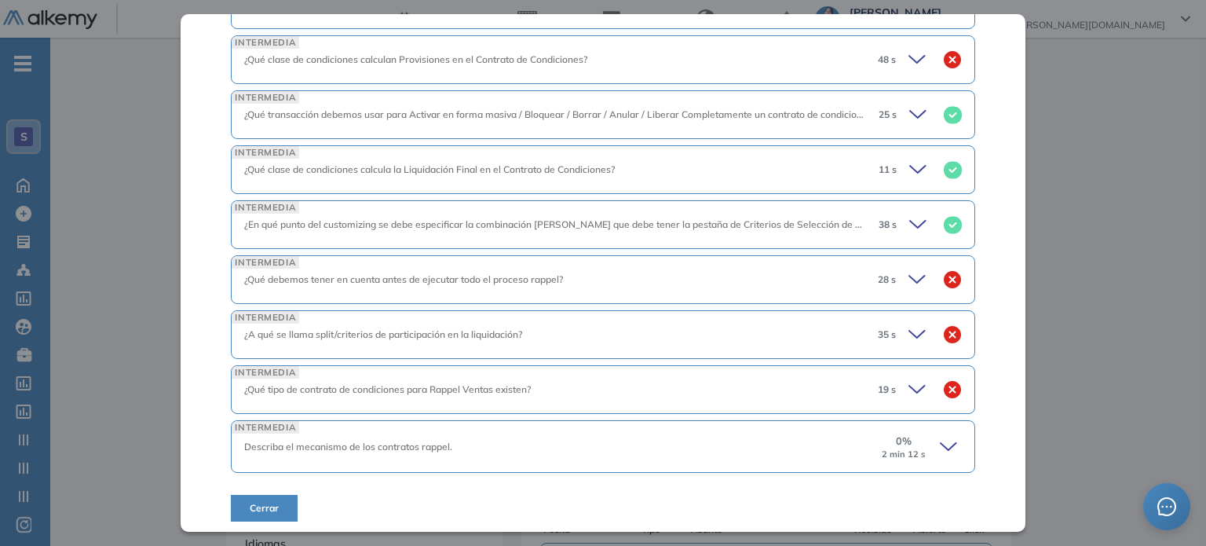 This screenshot has height=546, width=1206. I want to click on span: 35 s, so click(886, 334).